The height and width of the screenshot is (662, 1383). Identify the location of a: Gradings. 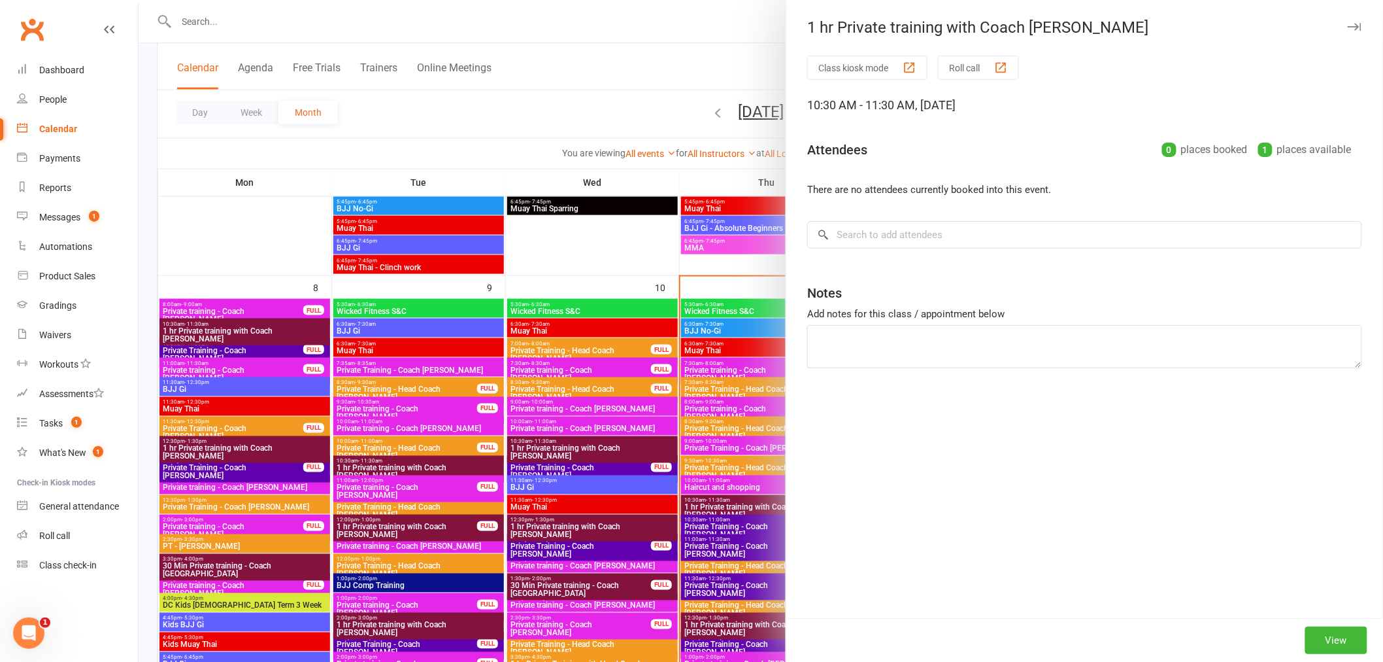
(77, 305).